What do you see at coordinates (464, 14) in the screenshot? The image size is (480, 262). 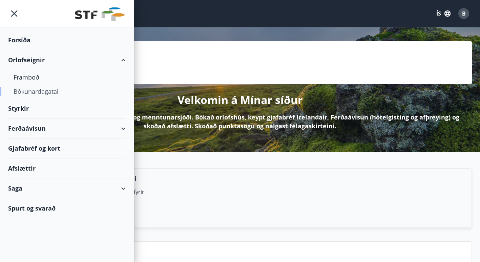 I see `span: B` at bounding box center [464, 14].